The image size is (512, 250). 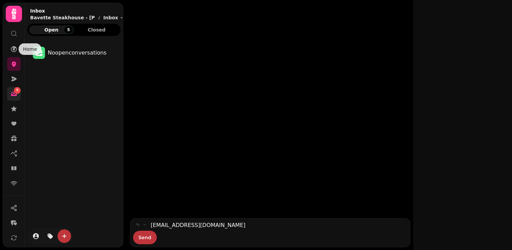 I want to click on button: Closed, so click(x=97, y=30).